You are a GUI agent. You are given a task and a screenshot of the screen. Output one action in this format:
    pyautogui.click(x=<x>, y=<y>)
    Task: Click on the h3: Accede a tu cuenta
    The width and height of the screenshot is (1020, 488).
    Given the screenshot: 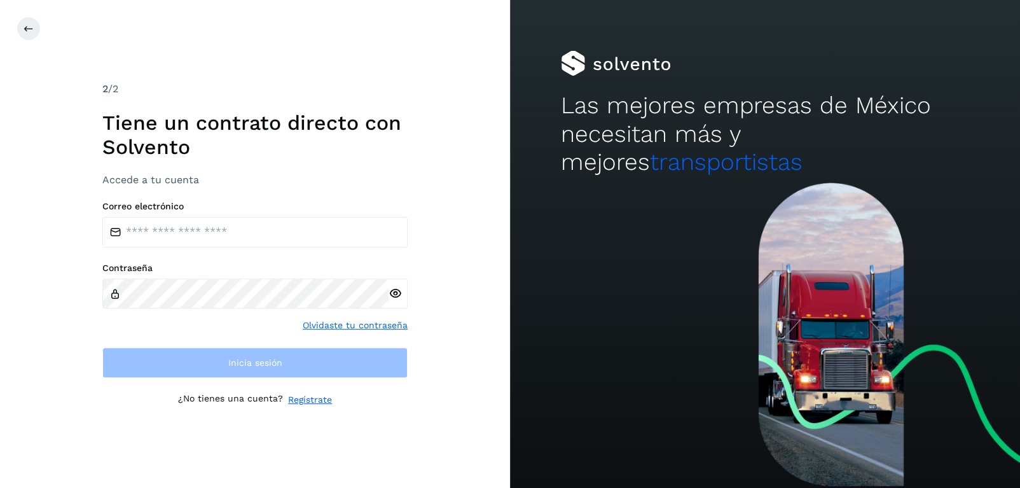 What is the action you would take?
    pyautogui.click(x=255, y=179)
    